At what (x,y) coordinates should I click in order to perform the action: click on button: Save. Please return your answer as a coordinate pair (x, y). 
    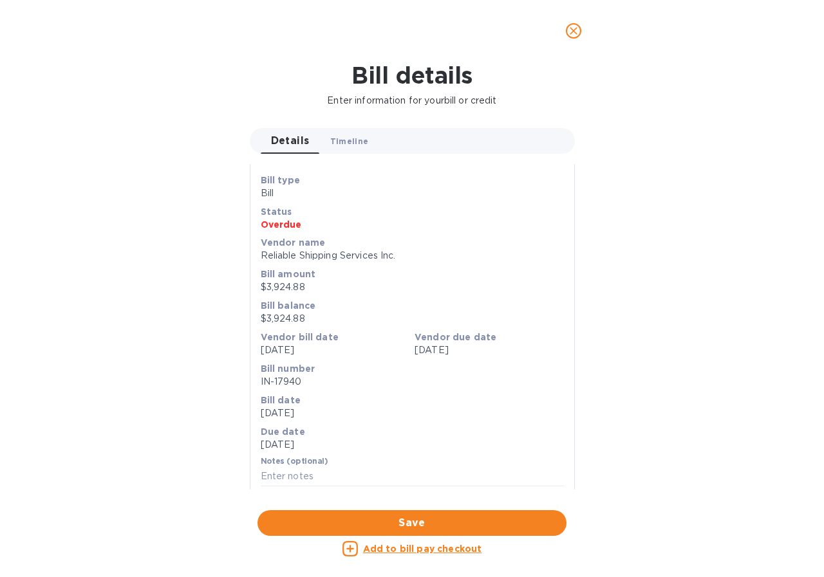
    Looking at the image, I should click on (412, 523).